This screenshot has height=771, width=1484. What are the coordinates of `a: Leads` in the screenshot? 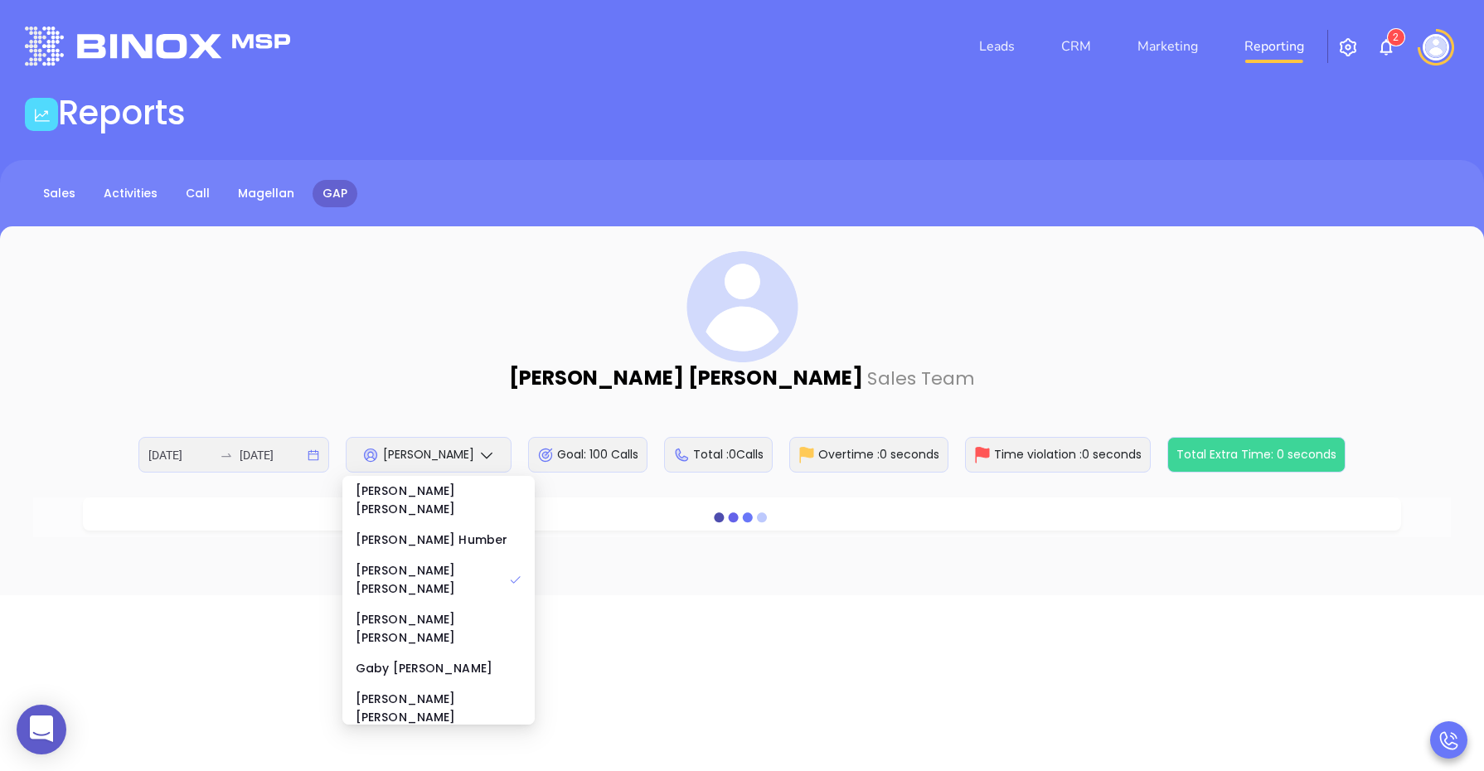 It's located at (997, 46).